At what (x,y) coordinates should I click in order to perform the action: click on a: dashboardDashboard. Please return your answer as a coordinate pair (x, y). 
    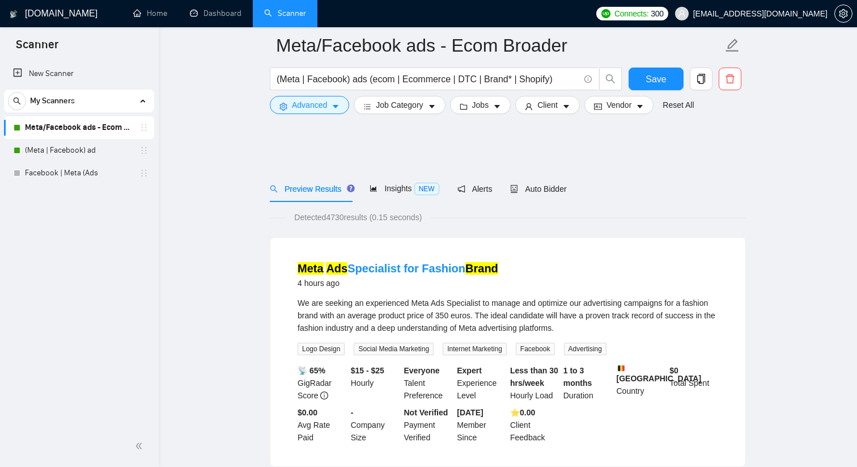
    Looking at the image, I should click on (215, 13).